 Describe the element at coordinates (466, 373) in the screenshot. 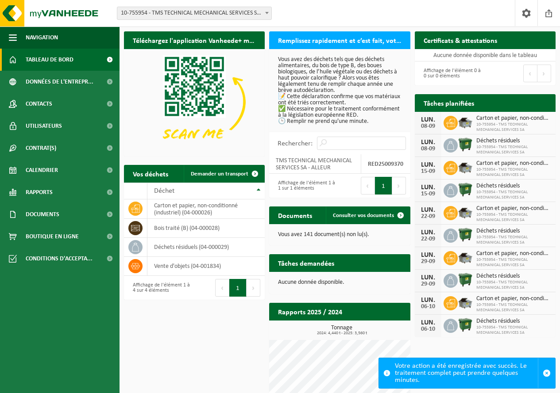

I see `div: Votre action a été enregistrée avec succès. Le traitement complet peut prendre quelques minutes.` at that location.